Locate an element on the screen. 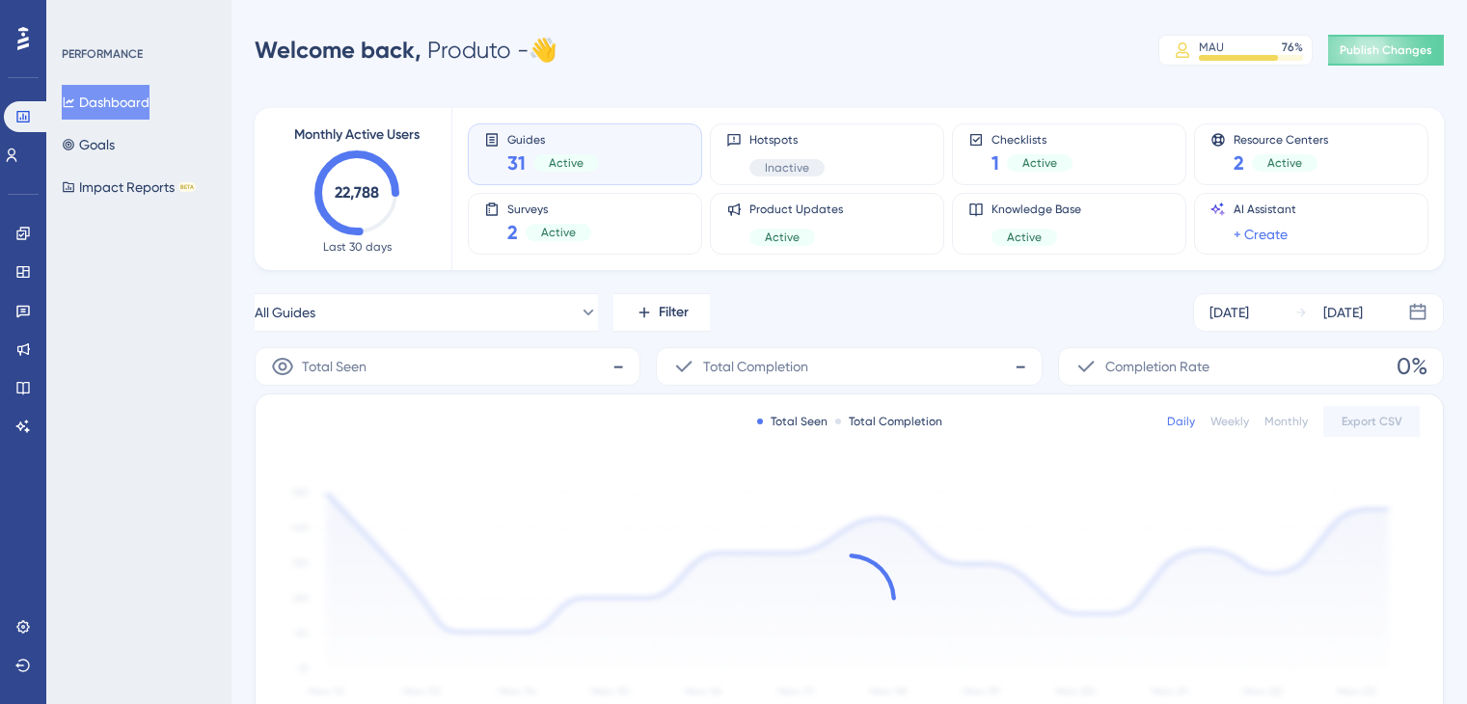 The width and height of the screenshot is (1467, 704). span: Monthly Active Users is located at coordinates (357, 135).